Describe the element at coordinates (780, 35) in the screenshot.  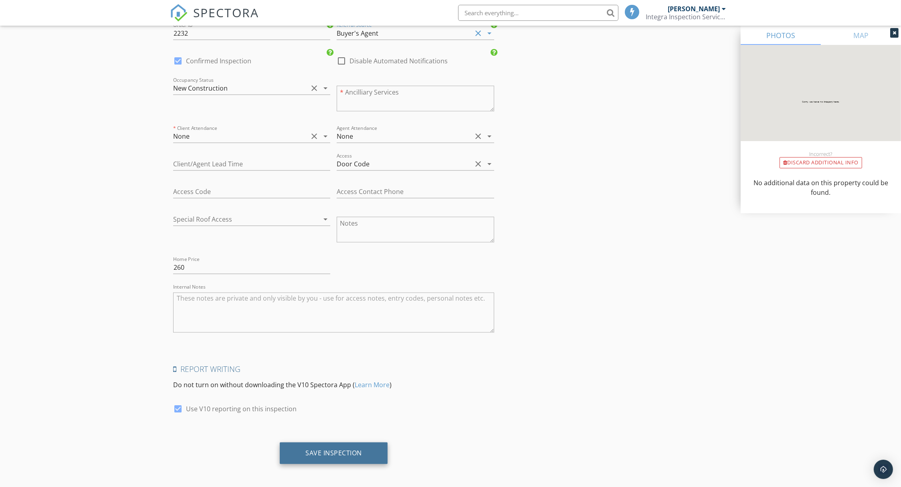
I see `a: PHOTOS` at that location.